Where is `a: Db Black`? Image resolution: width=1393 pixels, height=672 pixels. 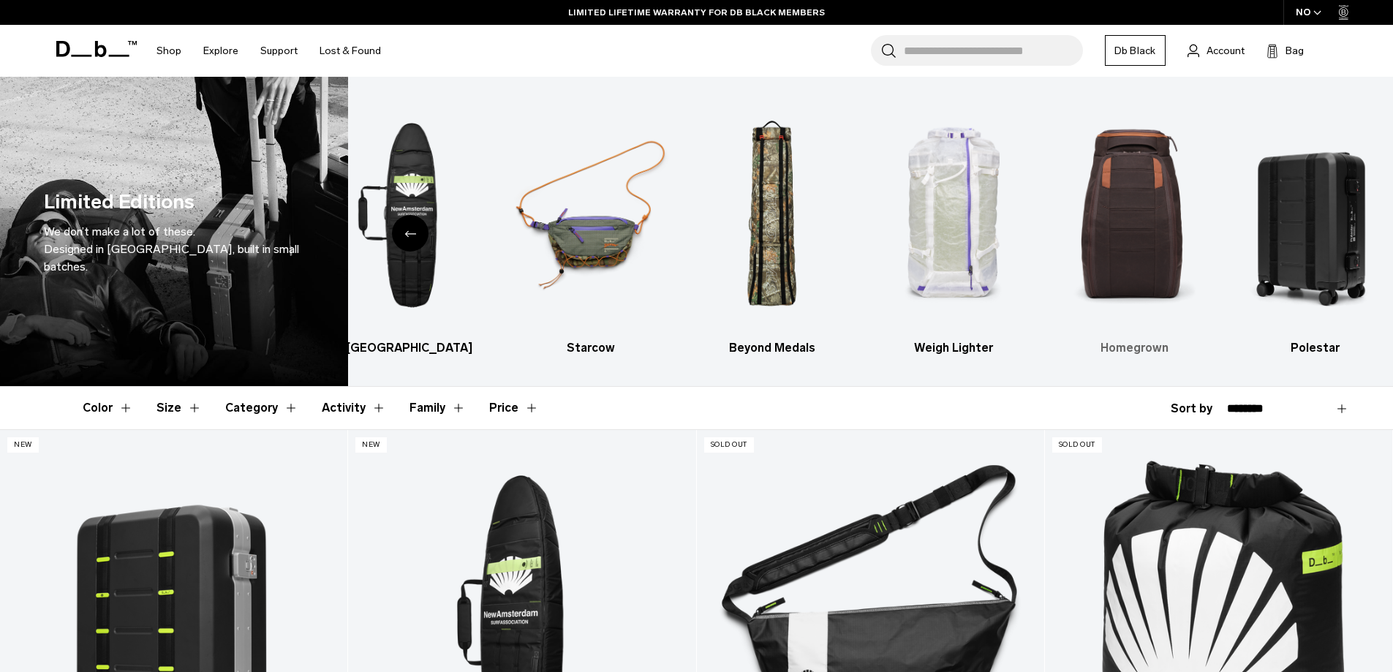
a: Db Black is located at coordinates (1135, 50).